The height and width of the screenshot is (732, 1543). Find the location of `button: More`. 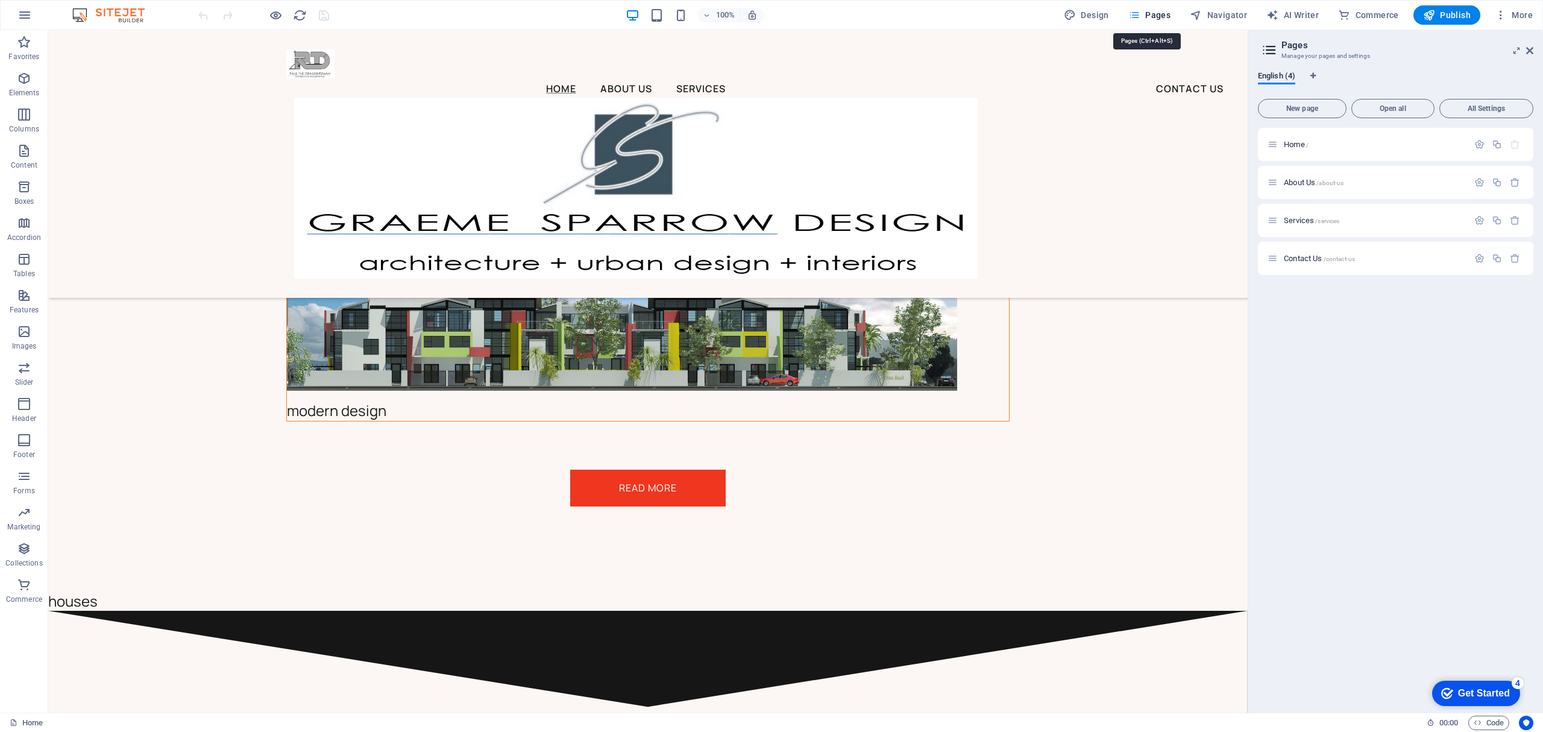

button: More is located at coordinates (1514, 15).